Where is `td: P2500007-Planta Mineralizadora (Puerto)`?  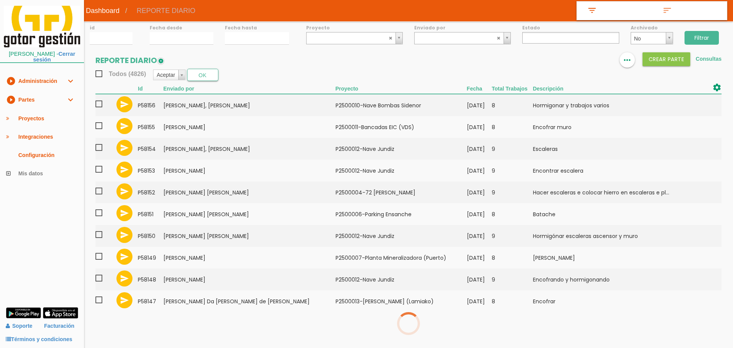 td: P2500007-Planta Mineralizadora (Puerto) is located at coordinates (401, 257).